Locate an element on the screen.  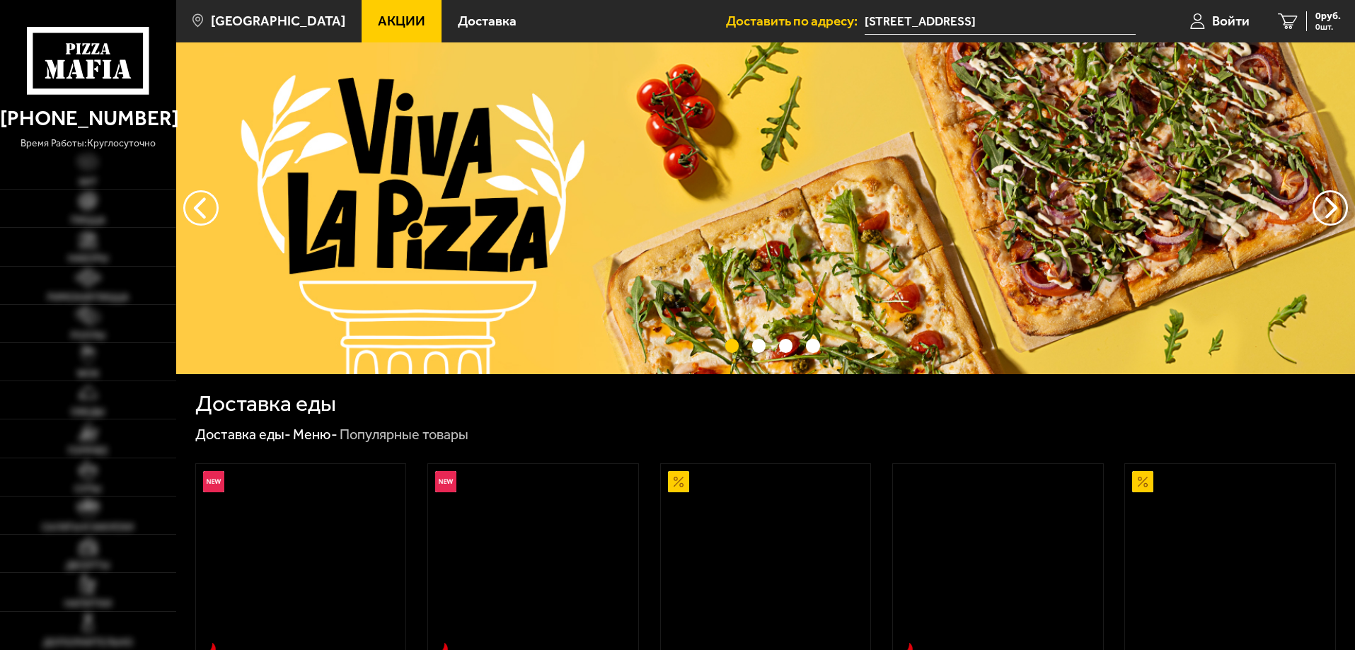
button: предыдущий is located at coordinates (1330, 208).